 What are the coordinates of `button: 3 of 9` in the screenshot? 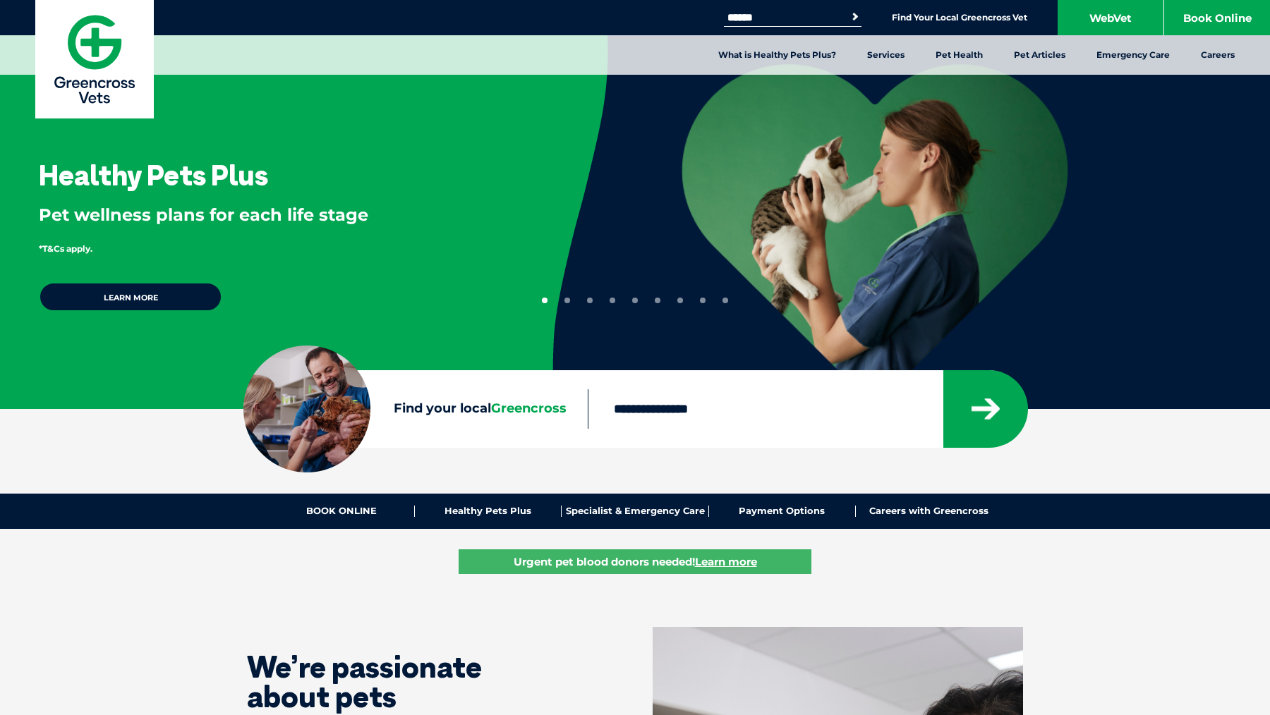 It's located at (590, 301).